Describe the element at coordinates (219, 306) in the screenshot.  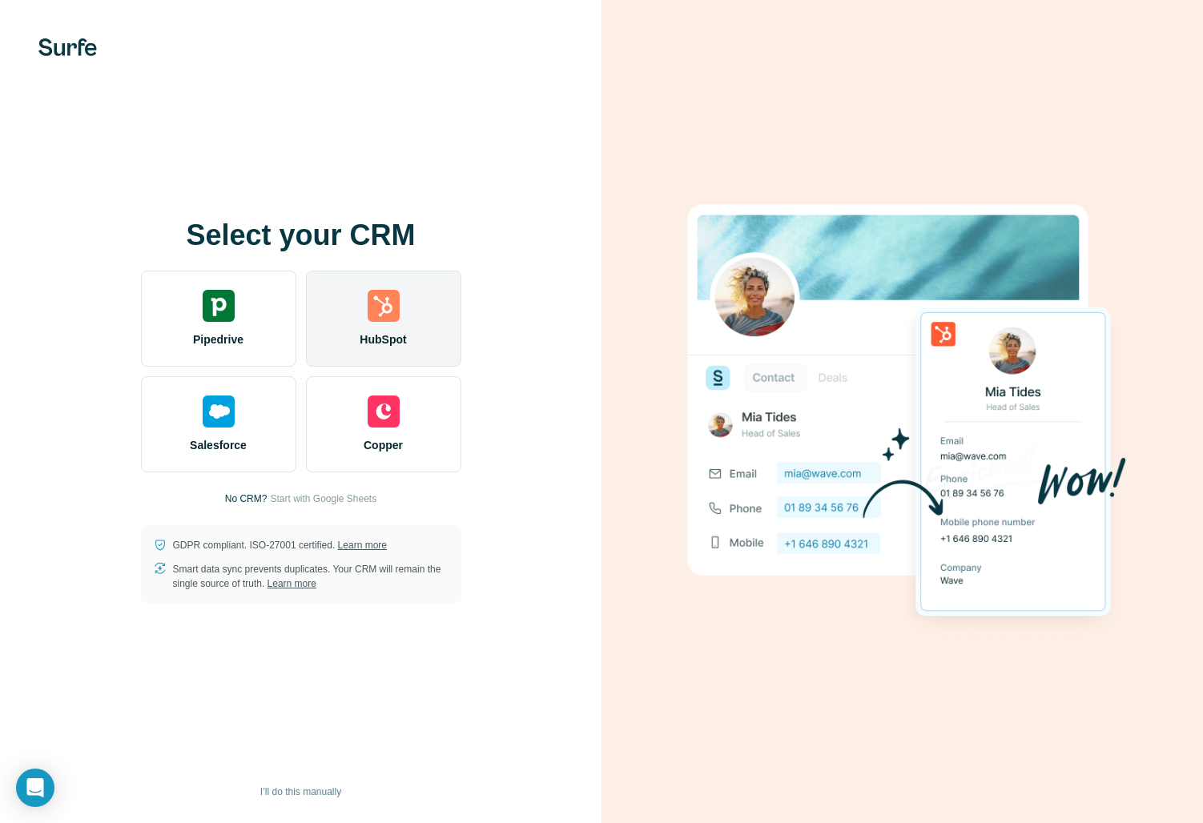
I see `img: pipedrive's logo` at that location.